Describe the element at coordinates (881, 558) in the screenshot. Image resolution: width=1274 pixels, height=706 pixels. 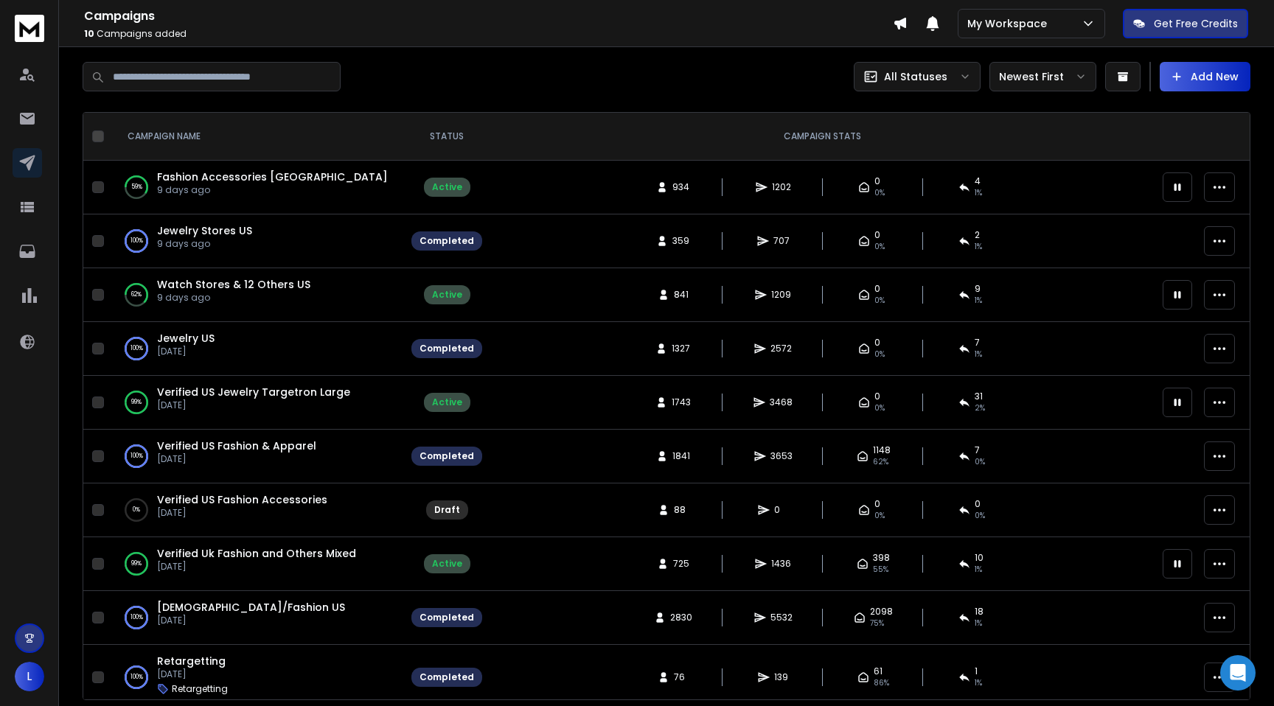
I see `span: 398` at that location.